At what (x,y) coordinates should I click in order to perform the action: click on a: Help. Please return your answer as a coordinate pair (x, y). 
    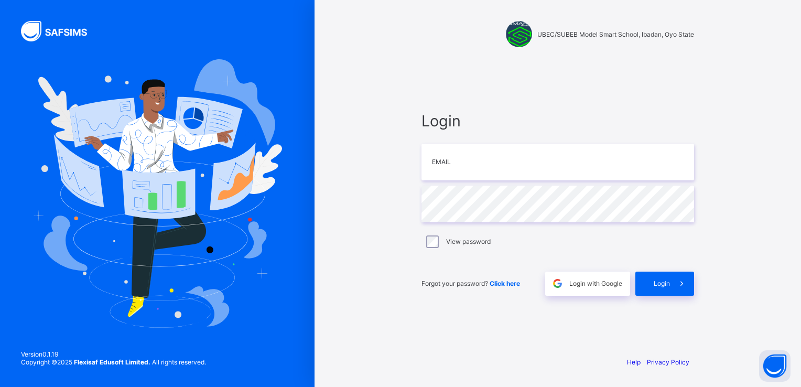
    Looking at the image, I should click on (634, 362).